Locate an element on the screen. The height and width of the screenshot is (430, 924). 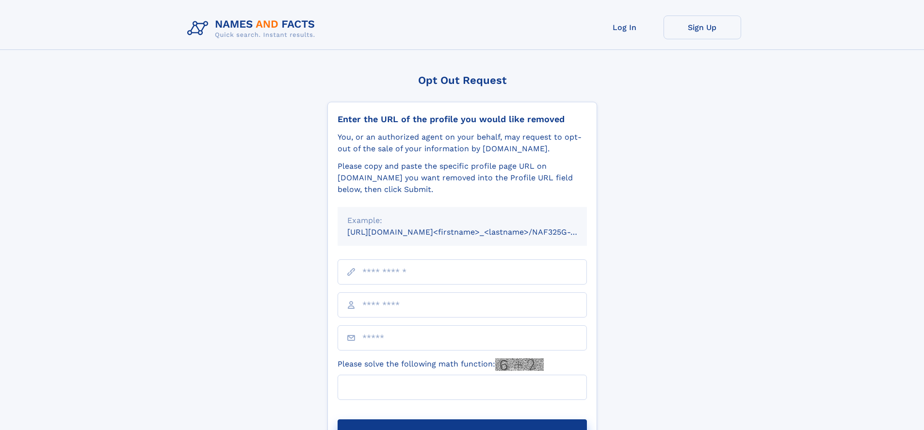
a: Sign Up is located at coordinates (702, 27).